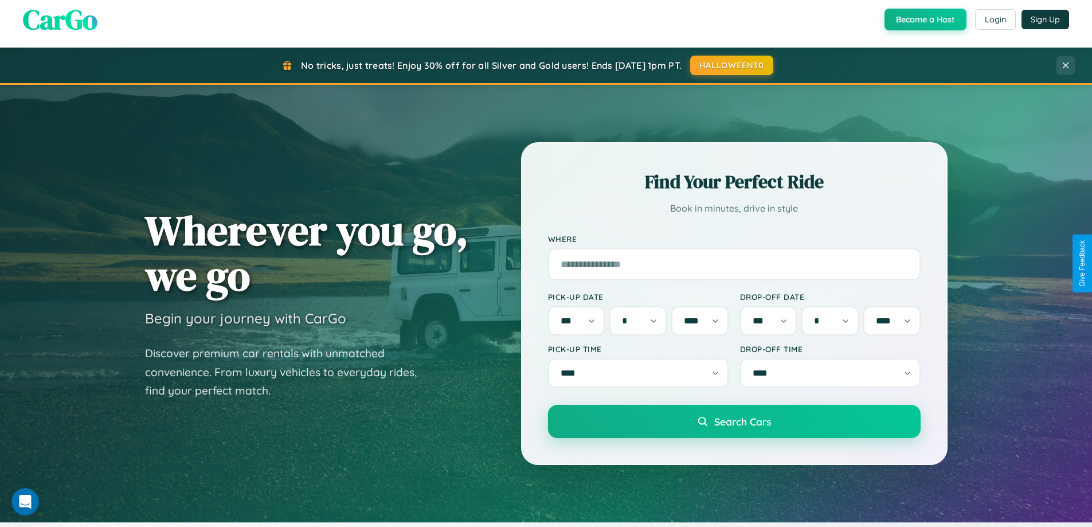  Describe the element at coordinates (995, 19) in the screenshot. I see `button: Login` at that location.